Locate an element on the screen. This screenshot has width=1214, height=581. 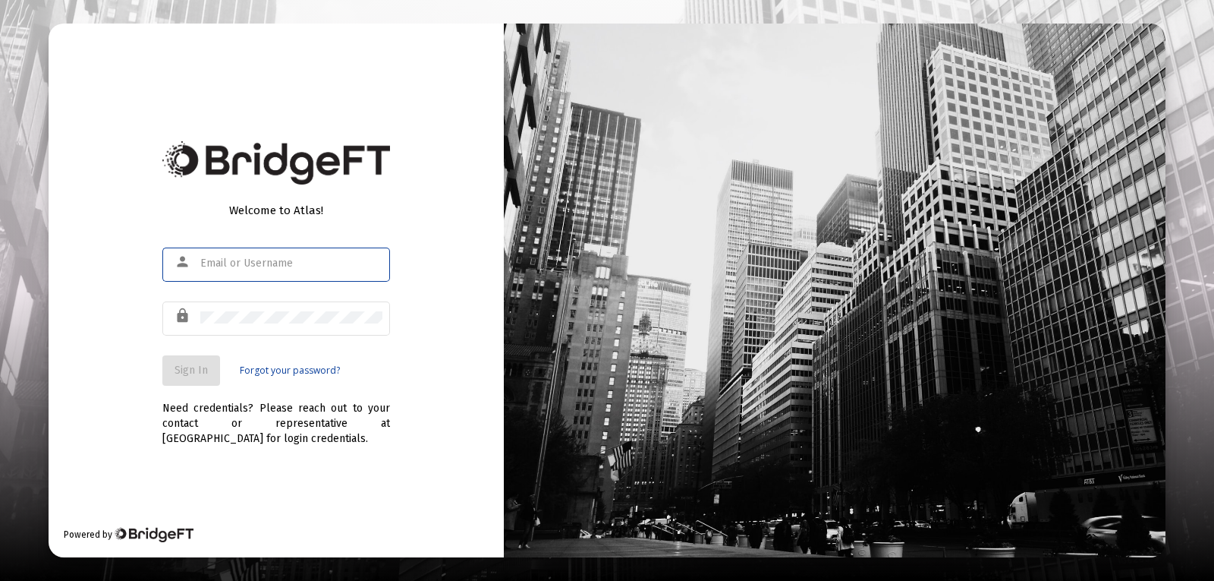
mat-icon: person is located at coordinates (184, 262).